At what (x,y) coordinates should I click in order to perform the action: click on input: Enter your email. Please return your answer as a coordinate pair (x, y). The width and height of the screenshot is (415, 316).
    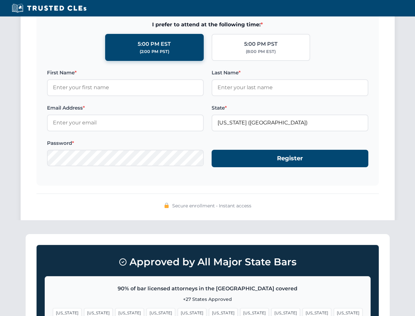
    Looking at the image, I should click on (125, 123).